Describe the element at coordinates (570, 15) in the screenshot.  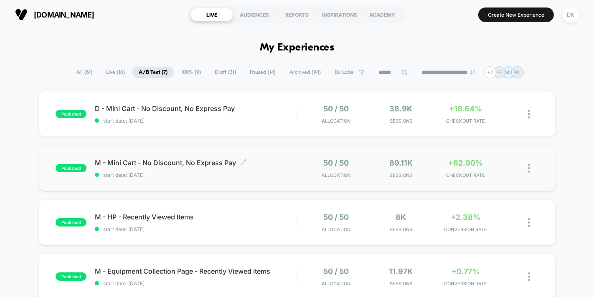
I see `button: DK` at that location.